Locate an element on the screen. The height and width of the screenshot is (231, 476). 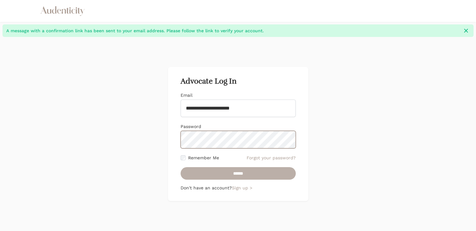
span: A message with a confirmation link has been sent to your email address. Please follow the link to... is located at coordinates (233, 31).